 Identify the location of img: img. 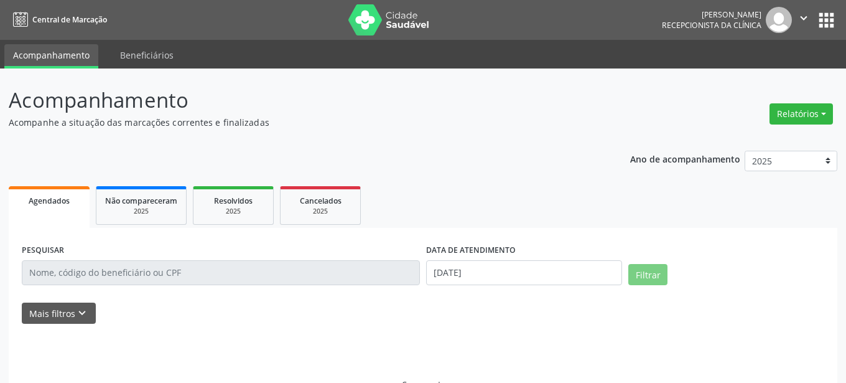
(779, 20).